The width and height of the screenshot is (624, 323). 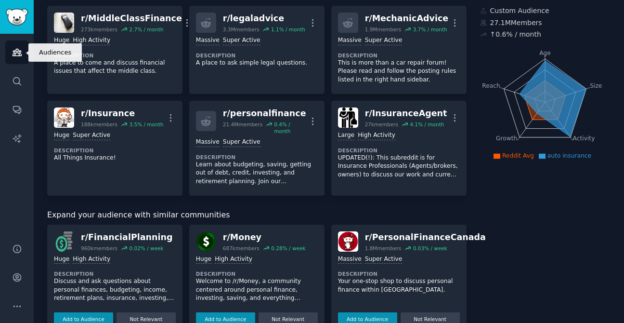 What do you see at coordinates (17, 17) in the screenshot?
I see `img: GummySearch logo` at bounding box center [17, 17].